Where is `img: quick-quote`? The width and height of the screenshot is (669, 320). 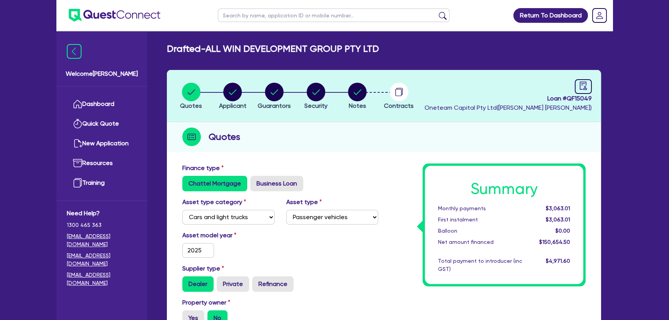 img: quick-quote is located at coordinates (78, 124).